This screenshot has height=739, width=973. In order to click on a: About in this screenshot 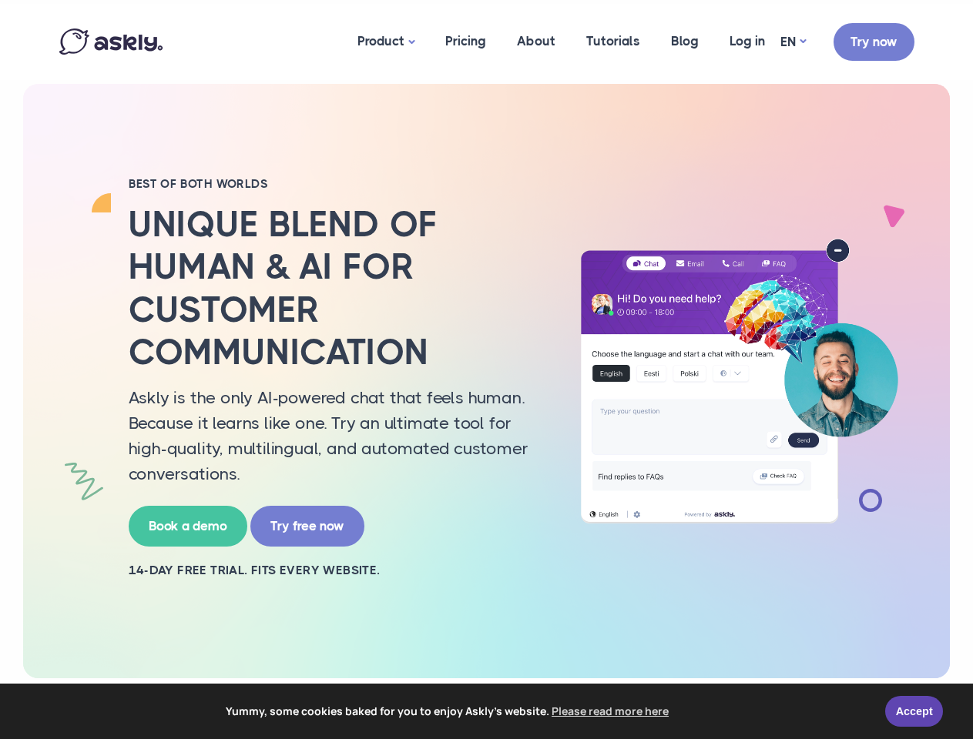, I will do `click(536, 41)`.